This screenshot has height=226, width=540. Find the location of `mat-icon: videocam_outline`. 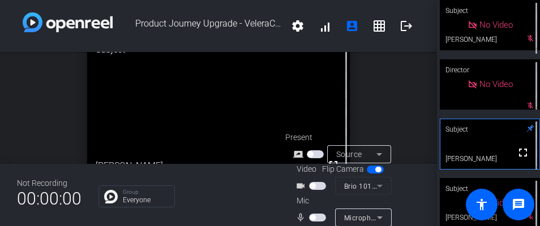

mat-icon: videocam_outline is located at coordinates (302, 186).